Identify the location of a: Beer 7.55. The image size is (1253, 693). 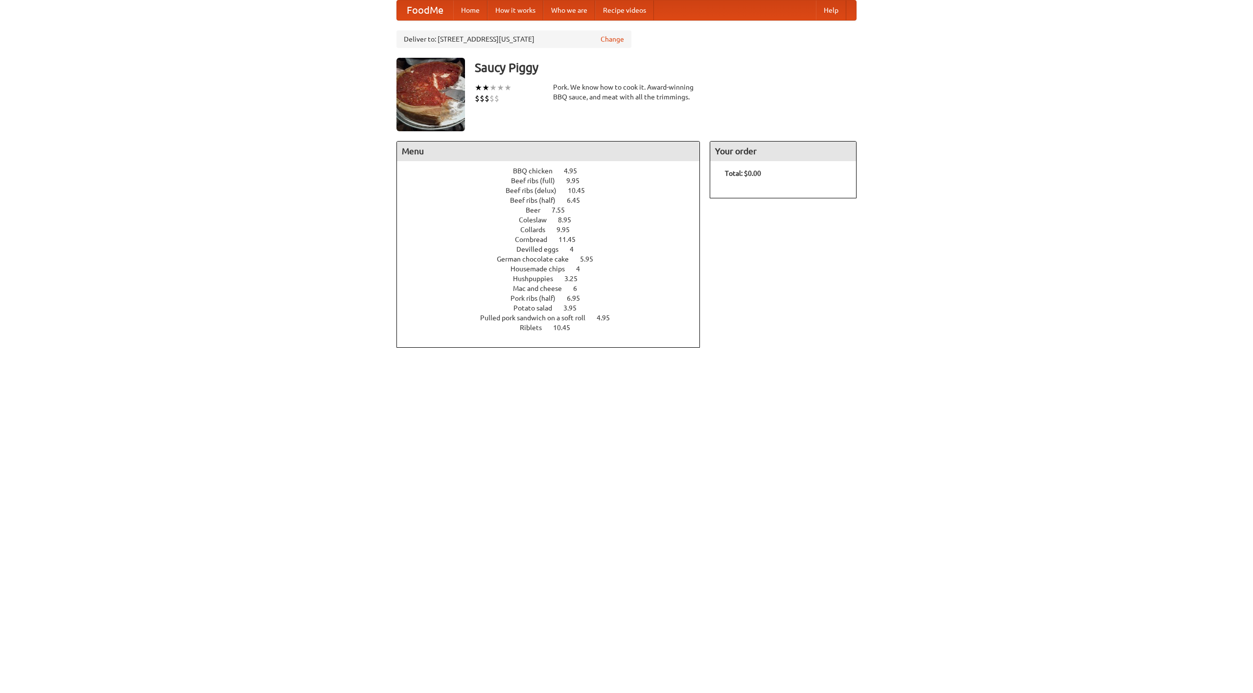
(554, 210).